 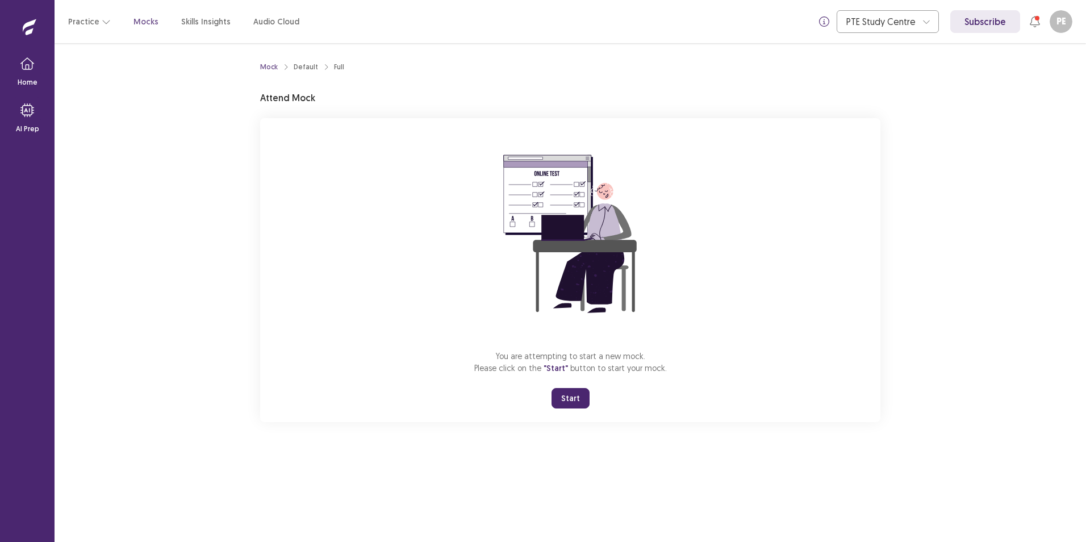 I want to click on a: Subscribe, so click(x=985, y=22).